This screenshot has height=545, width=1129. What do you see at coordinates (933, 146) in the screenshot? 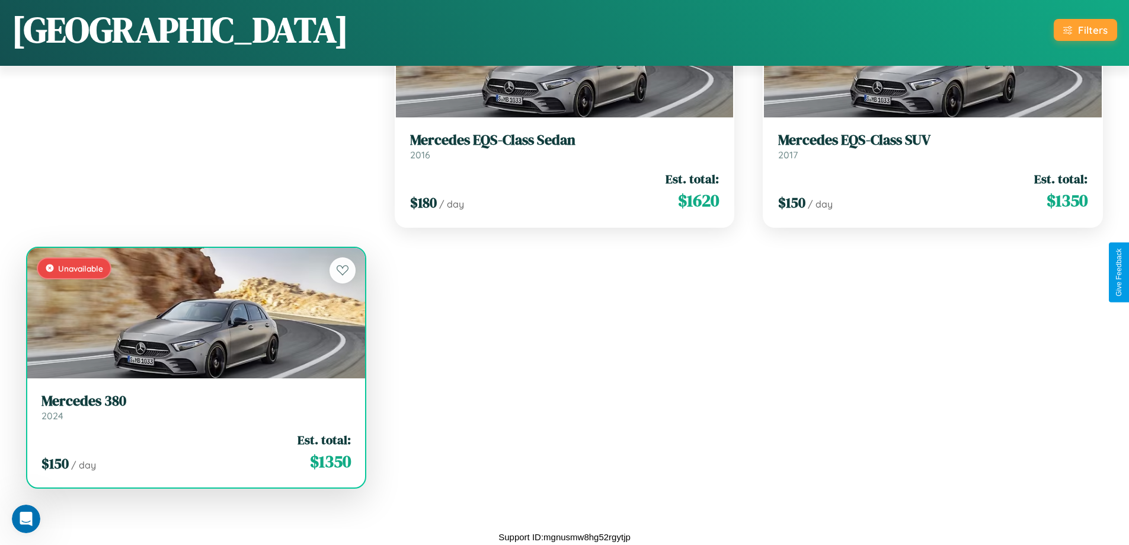
I see `a: Mercedes EQS-Class SUV2017` at bounding box center [933, 146].